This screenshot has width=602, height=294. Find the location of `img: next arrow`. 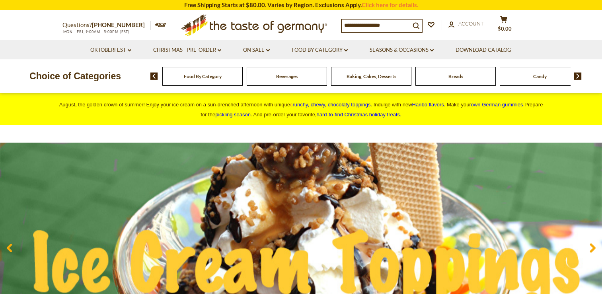

img: next arrow is located at coordinates (578, 76).